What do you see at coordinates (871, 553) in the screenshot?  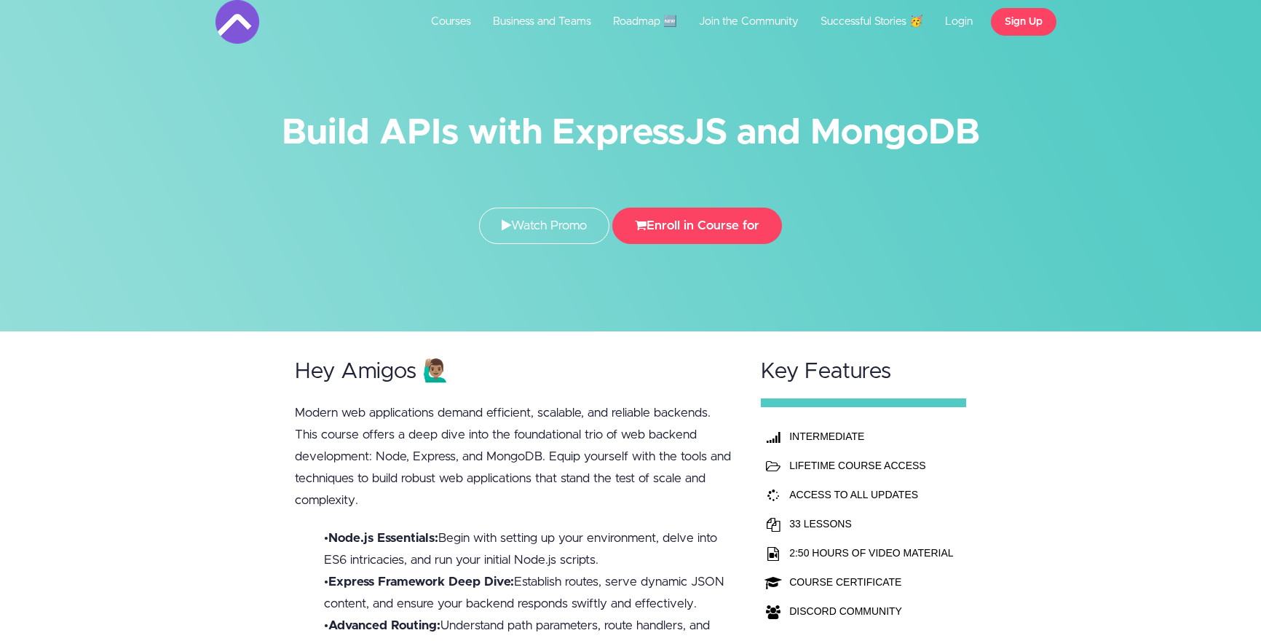 I see `td: 2:50 HOURS OF VIDEO MATERIAL` at bounding box center [871, 553].